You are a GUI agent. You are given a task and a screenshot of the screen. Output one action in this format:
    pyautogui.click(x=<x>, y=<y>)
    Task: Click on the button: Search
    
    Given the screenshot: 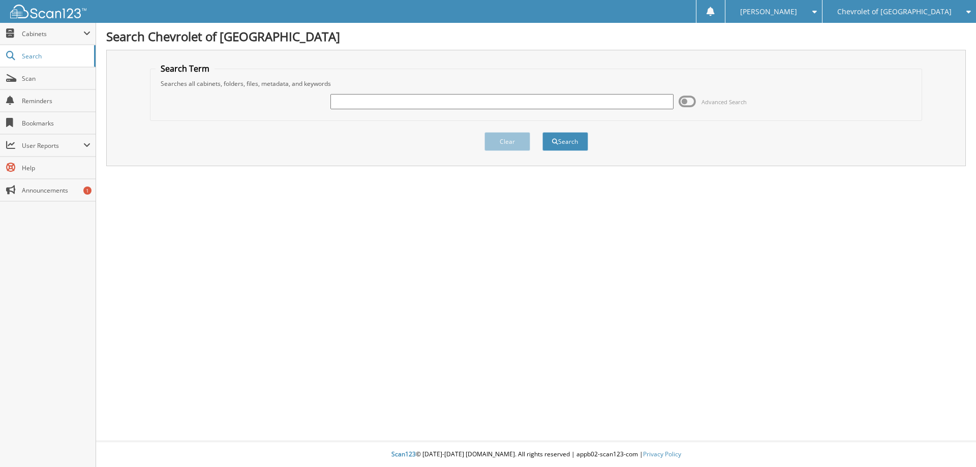 What is the action you would take?
    pyautogui.click(x=565, y=141)
    